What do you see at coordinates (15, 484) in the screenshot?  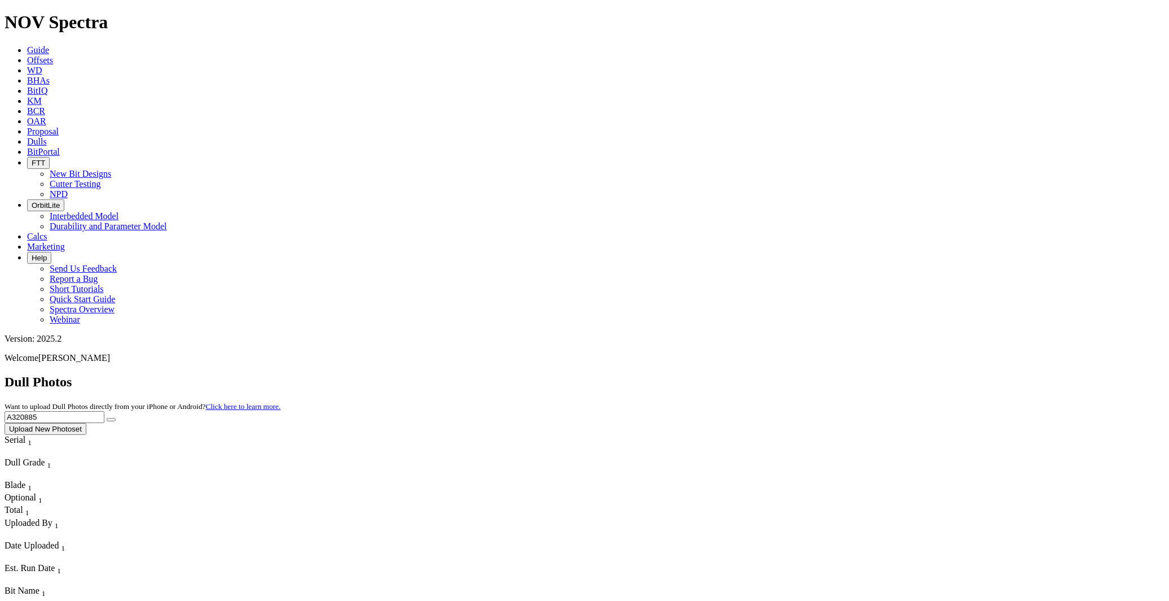 I see `span: Blade` at bounding box center [15, 484].